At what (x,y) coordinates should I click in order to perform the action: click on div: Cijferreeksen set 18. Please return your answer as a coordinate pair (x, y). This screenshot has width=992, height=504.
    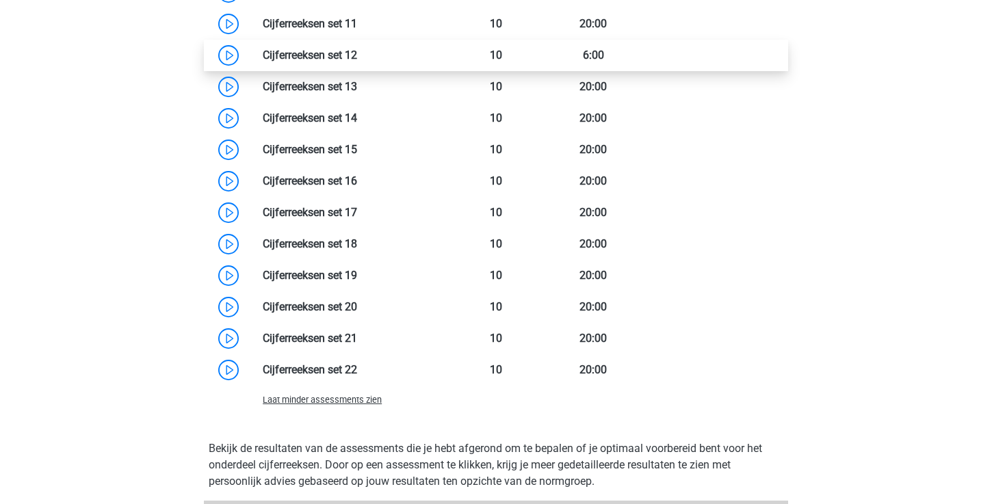
    Looking at the image, I should click on (350, 244).